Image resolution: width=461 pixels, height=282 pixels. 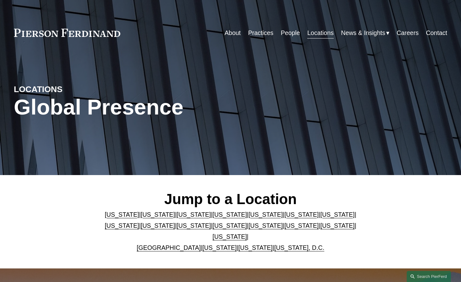 I want to click on a: About, so click(x=232, y=33).